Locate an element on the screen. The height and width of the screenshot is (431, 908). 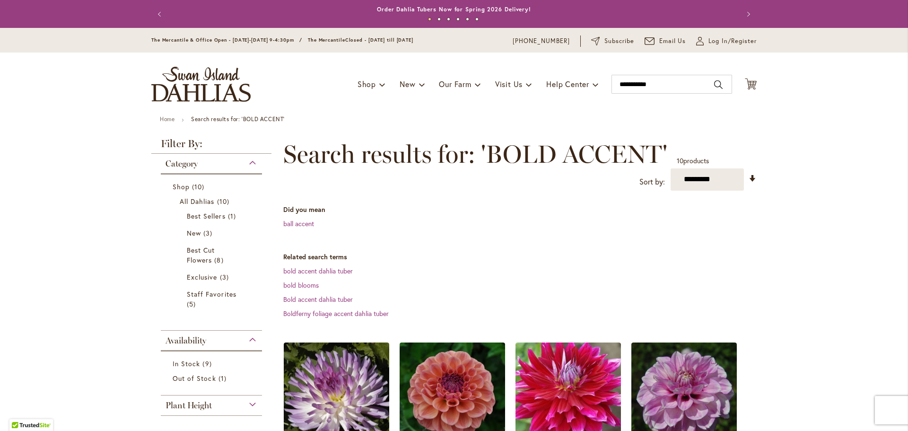
a: Shop is located at coordinates (212, 186).